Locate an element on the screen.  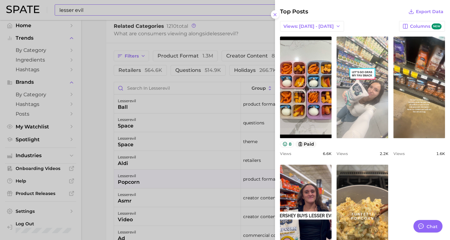
button: paid is located at coordinates (306, 144).